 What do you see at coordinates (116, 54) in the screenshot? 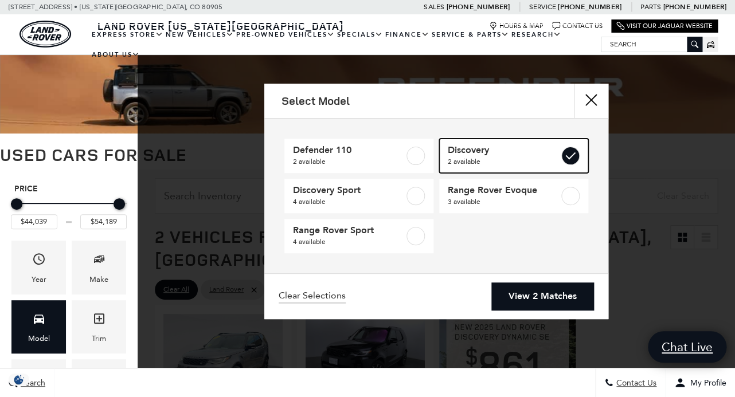
I see `a: About Us` at bounding box center [116, 54].